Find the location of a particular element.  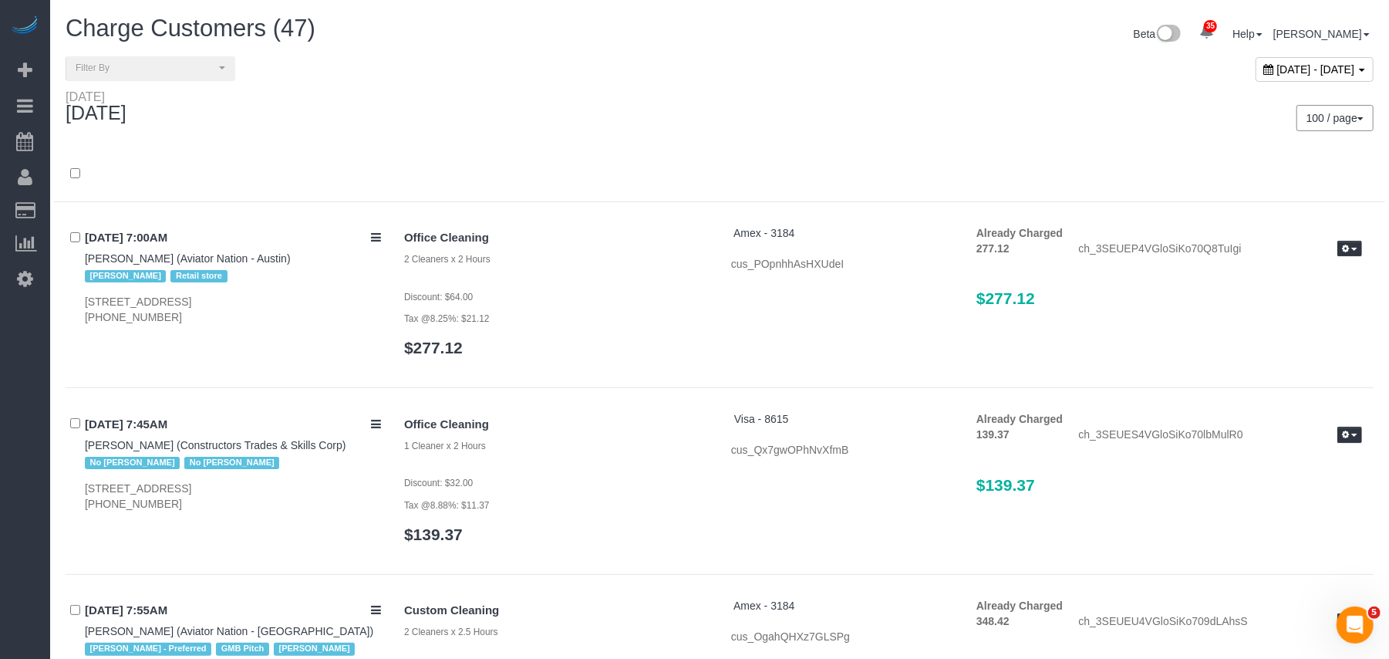

a: Visa - 8615 is located at coordinates (761, 419).